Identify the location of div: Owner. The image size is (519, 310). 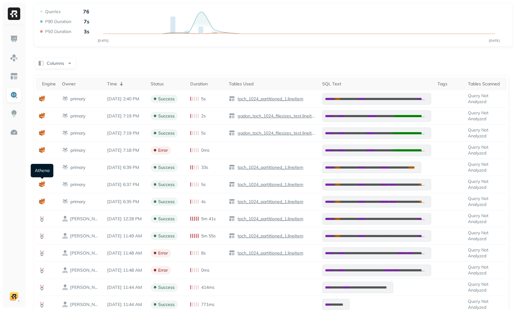
(81, 84).